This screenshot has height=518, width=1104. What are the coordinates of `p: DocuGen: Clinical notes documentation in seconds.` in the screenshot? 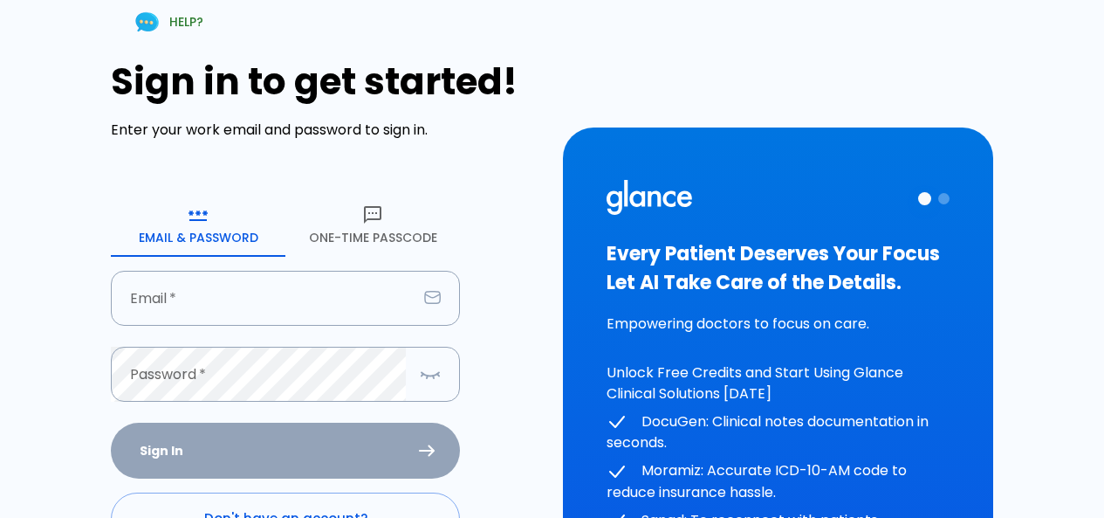 It's located at (778, 432).